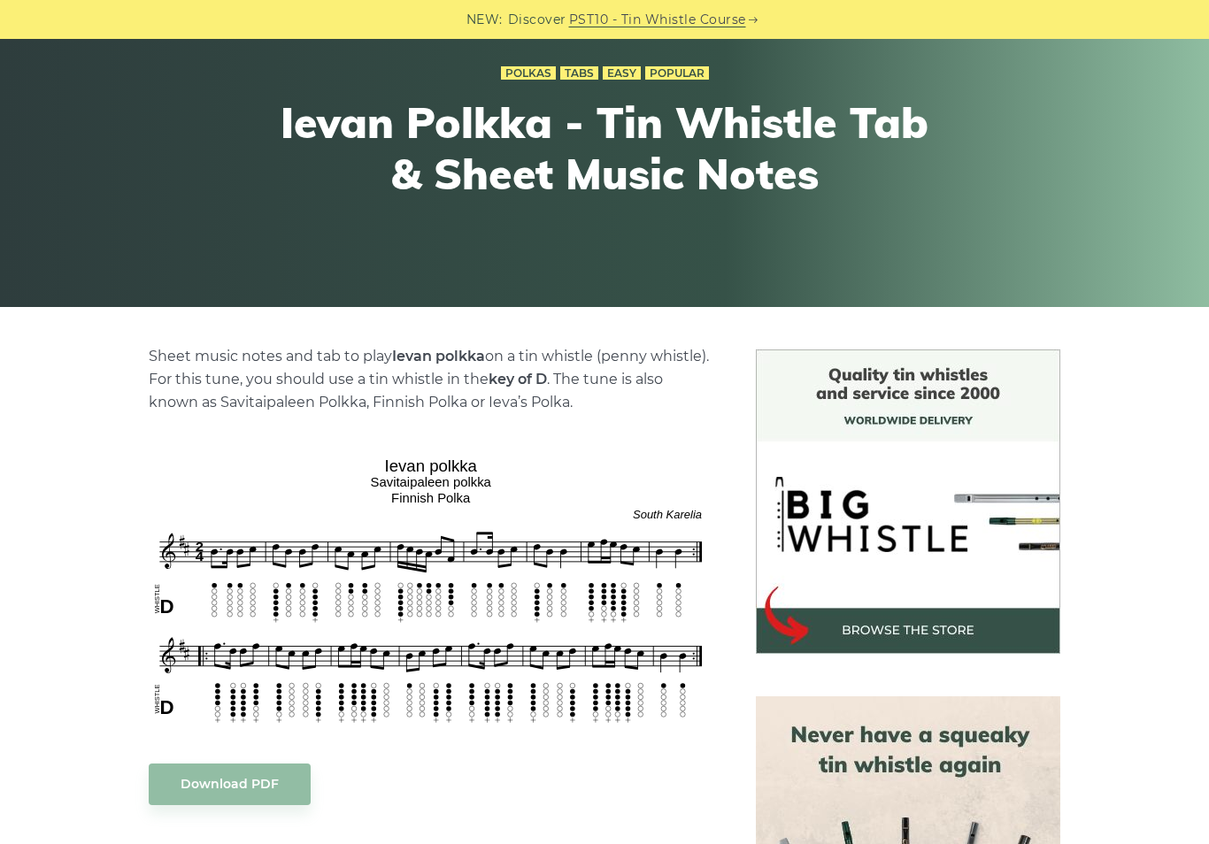 This screenshot has width=1209, height=844. What do you see at coordinates (431, 380) in the screenshot?
I see `p: Sheet music notes and tab to play on a tin whistle (penny whistle). For this tune, you should use...` at bounding box center [431, 380].